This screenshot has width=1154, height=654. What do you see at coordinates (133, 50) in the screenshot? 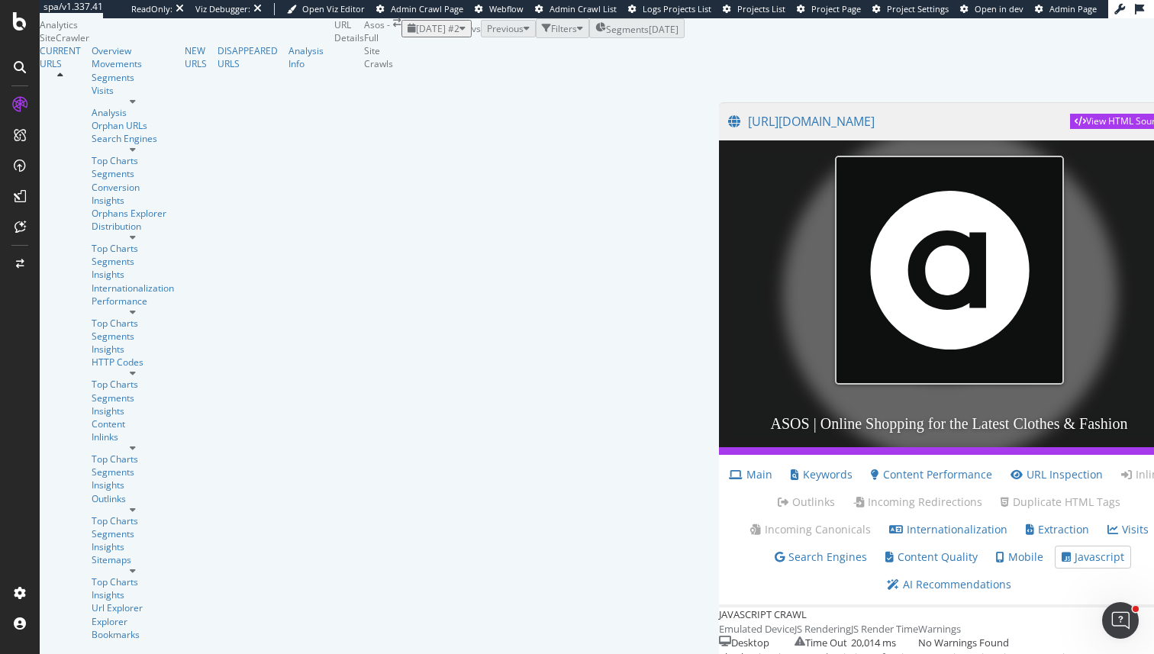
I see `a: Overview` at bounding box center [133, 50].